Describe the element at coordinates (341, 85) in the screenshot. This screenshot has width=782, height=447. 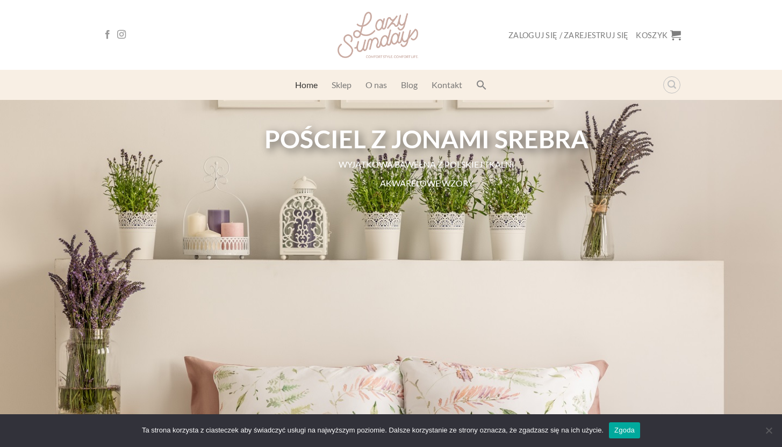
I see `a: Sklep` at that location.